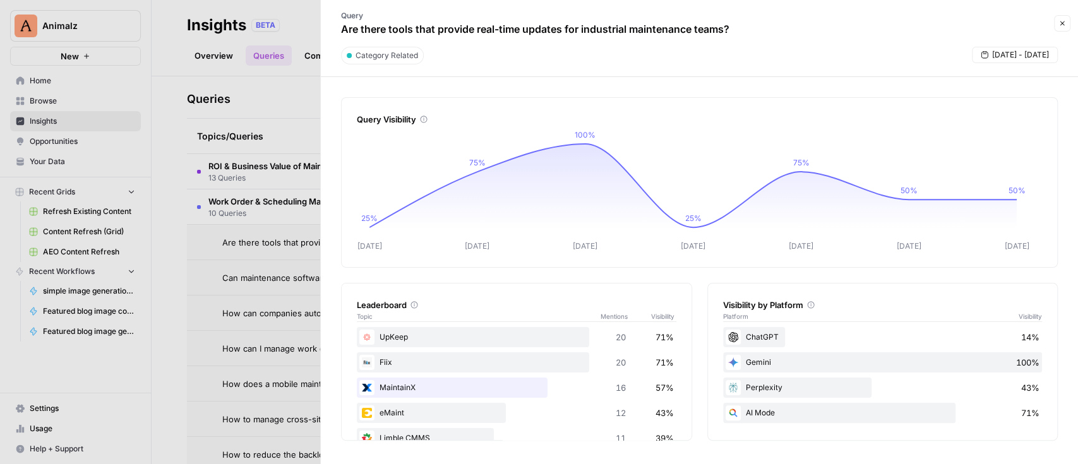 This screenshot has width=1078, height=464. What do you see at coordinates (516, 337) in the screenshot?
I see `div: UpKeep` at bounding box center [516, 337].